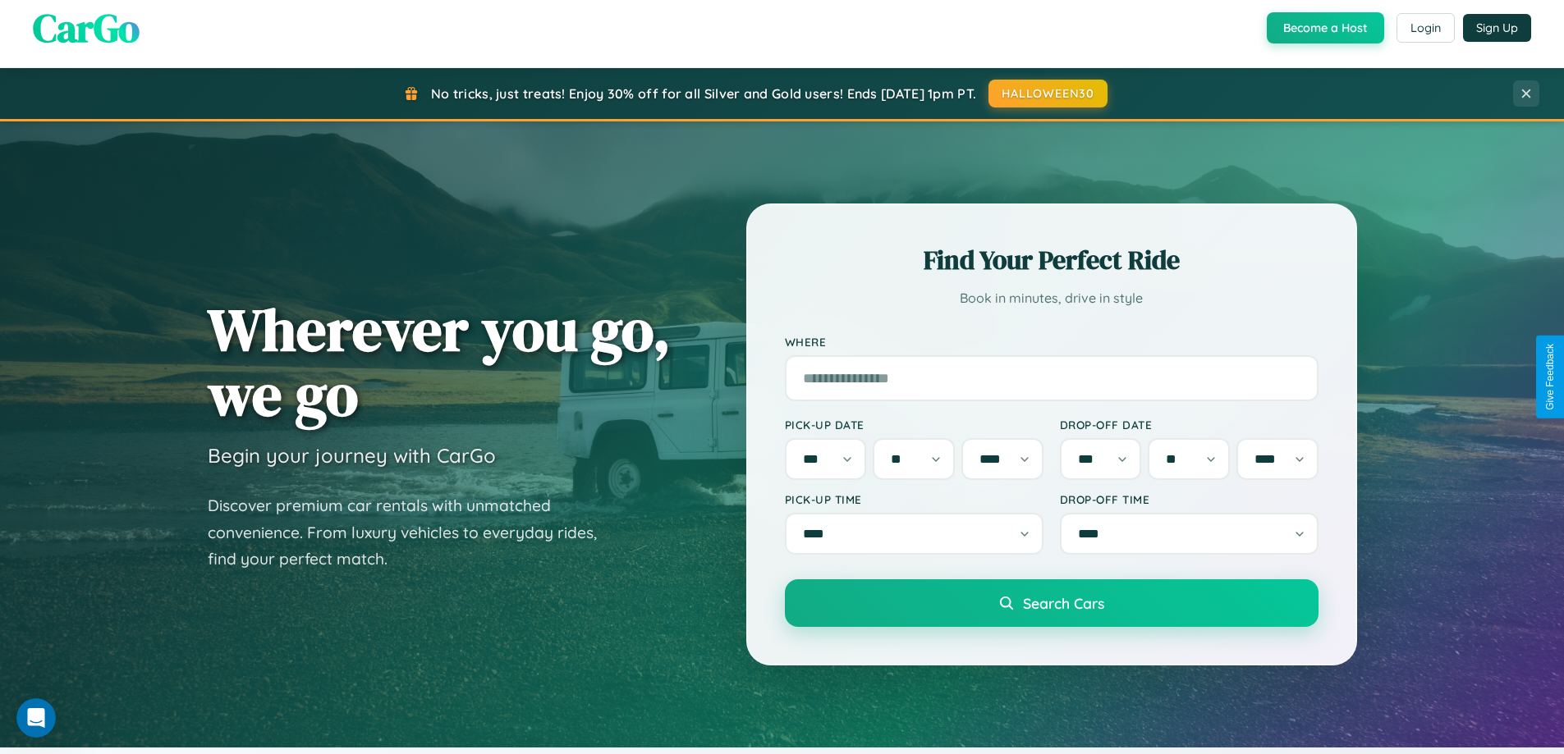  I want to click on label: Drop-off Date, so click(1189, 424).